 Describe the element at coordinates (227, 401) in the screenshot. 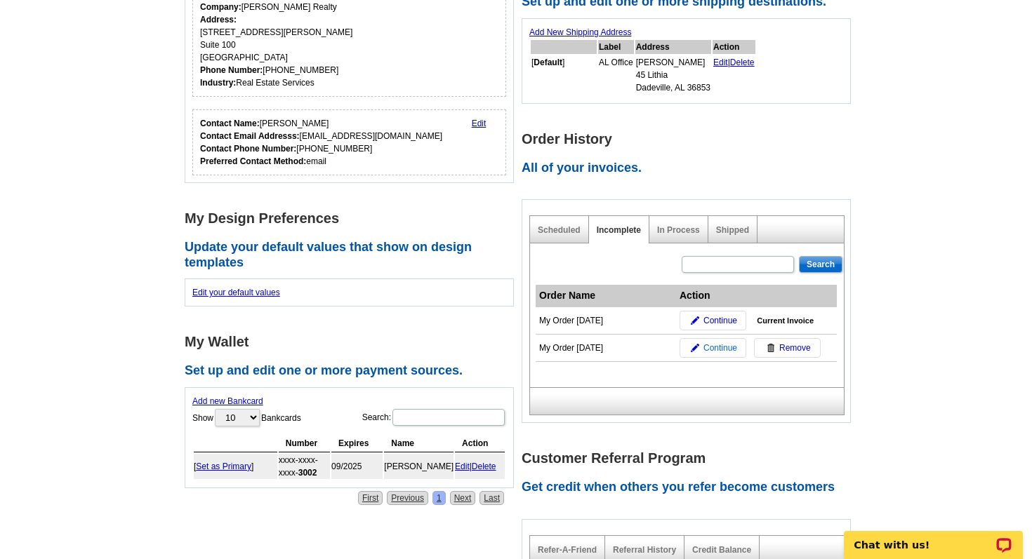

I see `a: Add new Bankcard` at that location.